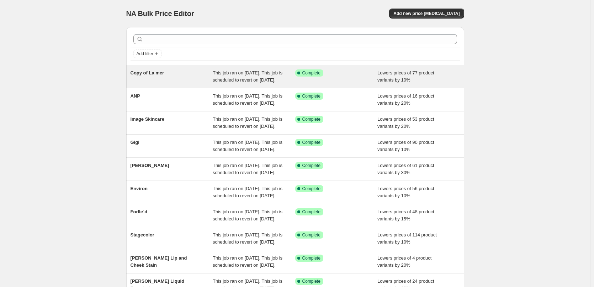 The width and height of the screenshot is (594, 287). Describe the element at coordinates (406, 99) in the screenshot. I see `span: Lowers prices of 16 product variants by 20%` at that location.